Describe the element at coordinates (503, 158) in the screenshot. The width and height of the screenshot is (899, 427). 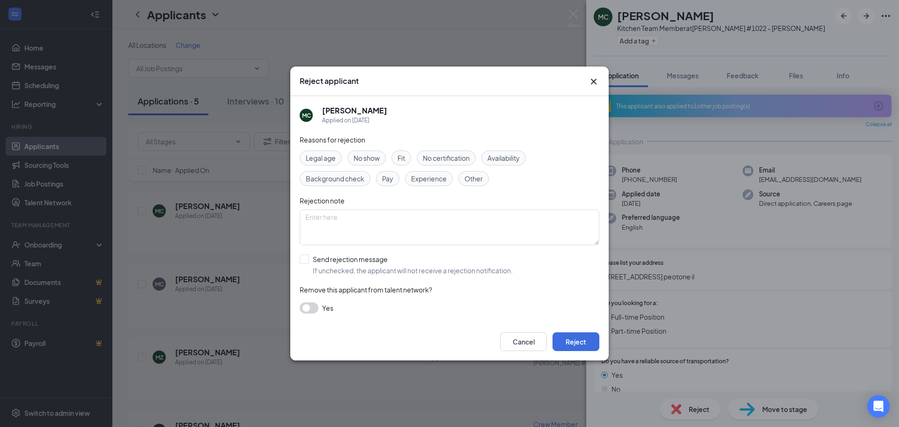
I see `span: Availability` at that location.